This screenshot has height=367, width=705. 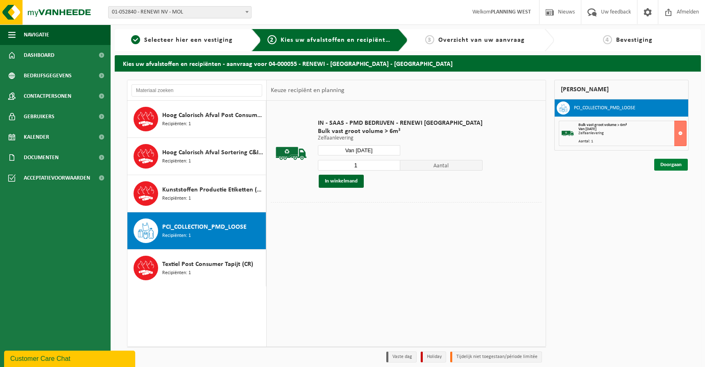 I want to click on span: Kalender, so click(x=36, y=137).